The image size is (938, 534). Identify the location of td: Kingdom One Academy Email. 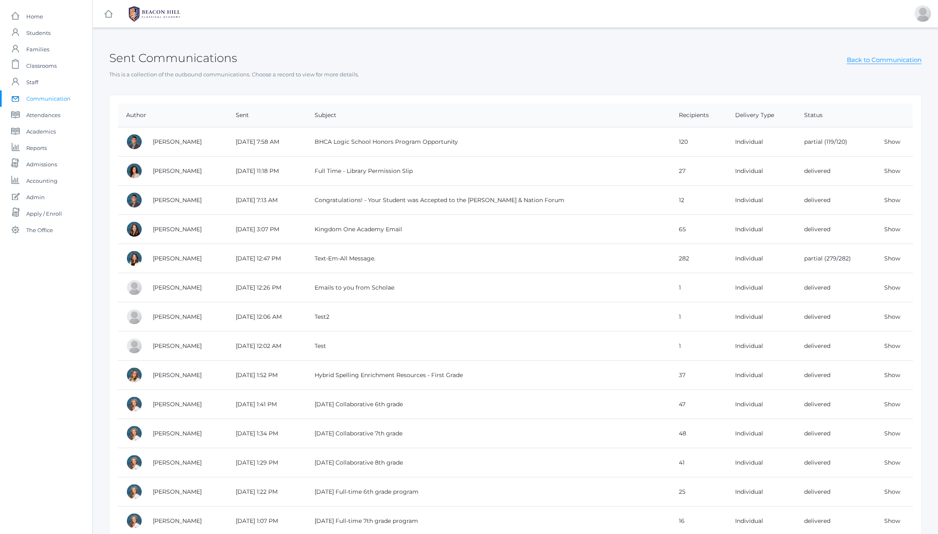
(488, 229).